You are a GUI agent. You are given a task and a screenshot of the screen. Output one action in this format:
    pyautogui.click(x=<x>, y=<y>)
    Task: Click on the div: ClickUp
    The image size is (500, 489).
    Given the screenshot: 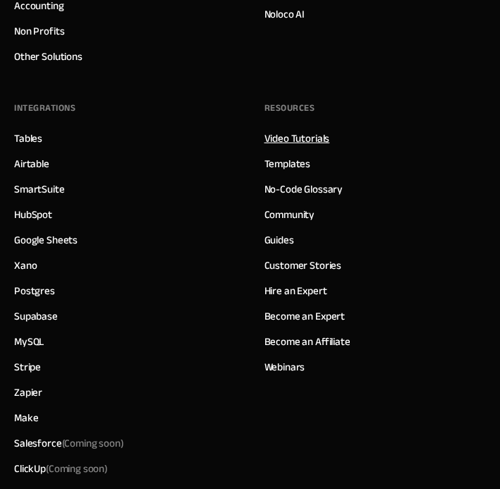 What is the action you would take?
    pyautogui.click(x=61, y=468)
    